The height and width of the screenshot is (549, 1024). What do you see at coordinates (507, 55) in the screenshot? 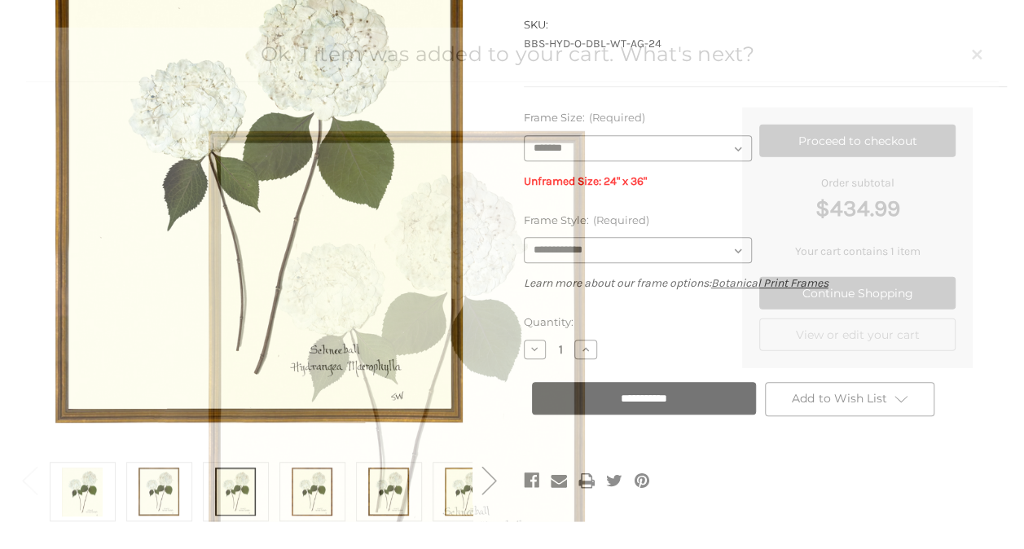
I see `h1: Ok, 1 item was added to your cart. What's next?` at bounding box center [507, 55].